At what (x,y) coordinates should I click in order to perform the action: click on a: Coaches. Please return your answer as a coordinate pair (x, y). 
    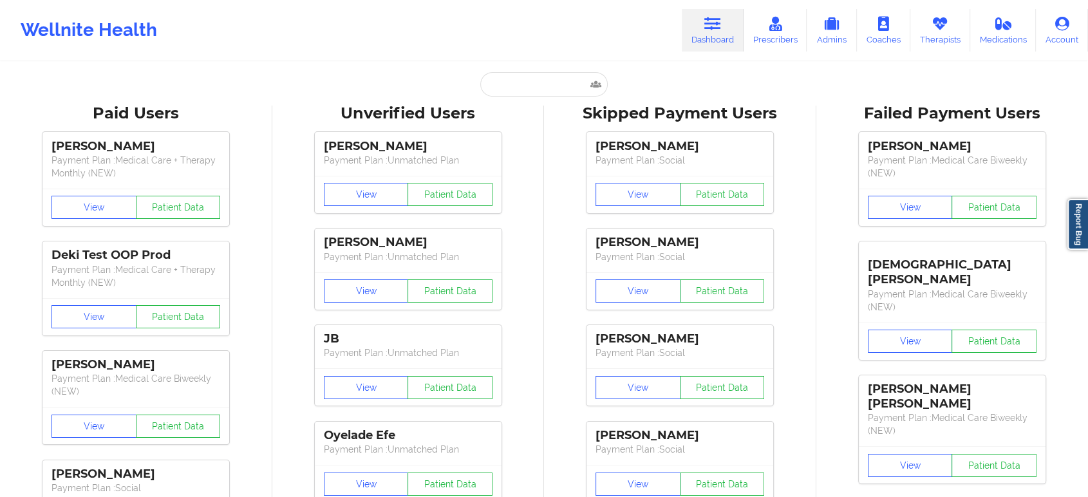
    Looking at the image, I should click on (883, 30).